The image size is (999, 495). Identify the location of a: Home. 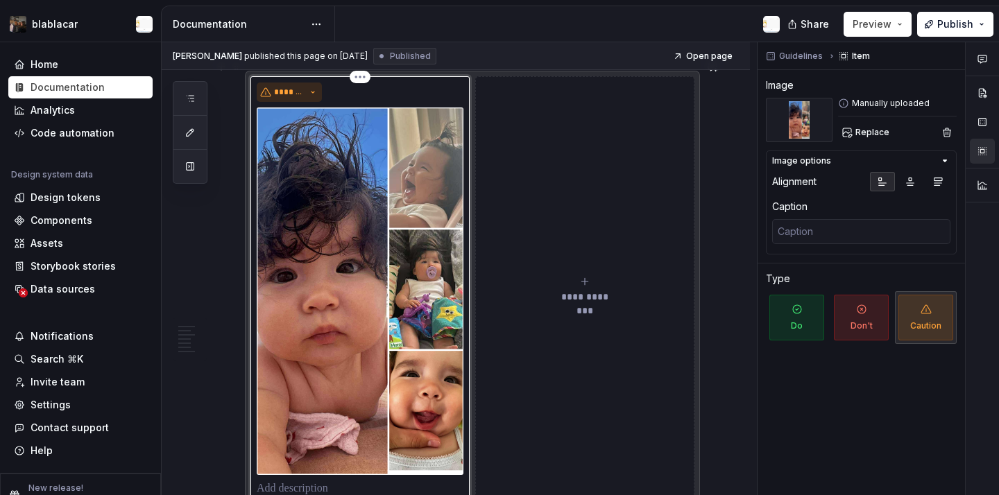
(80, 65).